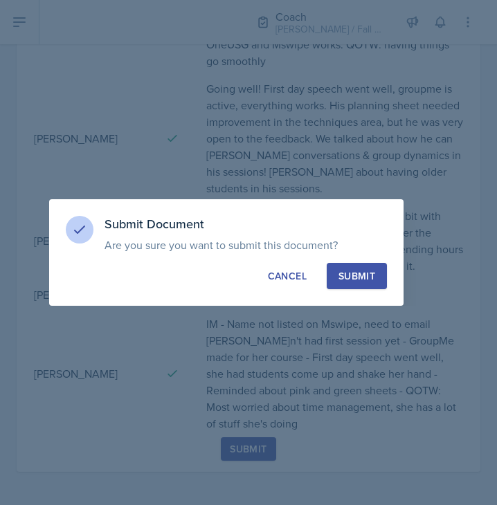 The image size is (497, 505). Describe the element at coordinates (246, 245) in the screenshot. I see `p: Are you sure you want to submit this document?` at that location.